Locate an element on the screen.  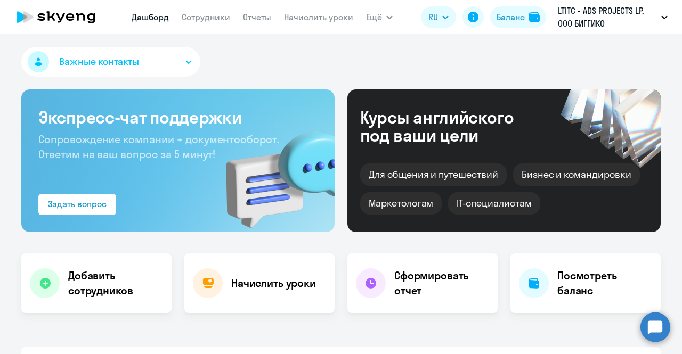
div: Для общения и путешествий is located at coordinates (433, 175).